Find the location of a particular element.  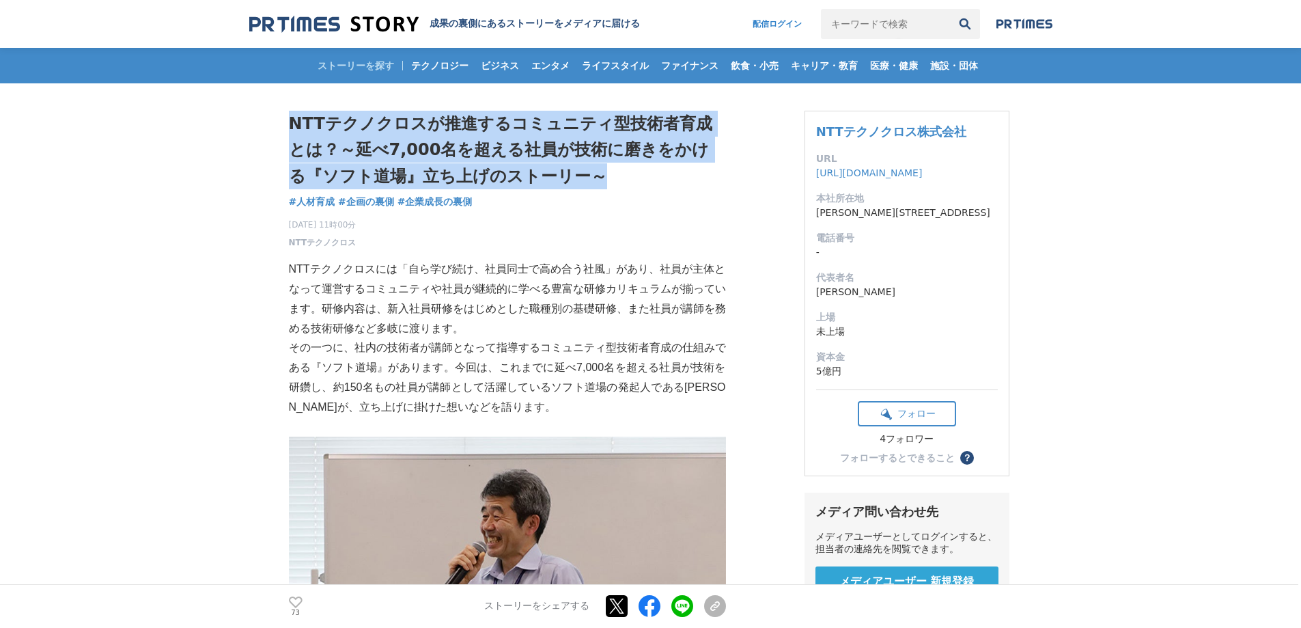

span: 施設・団体 is located at coordinates (954, 66).